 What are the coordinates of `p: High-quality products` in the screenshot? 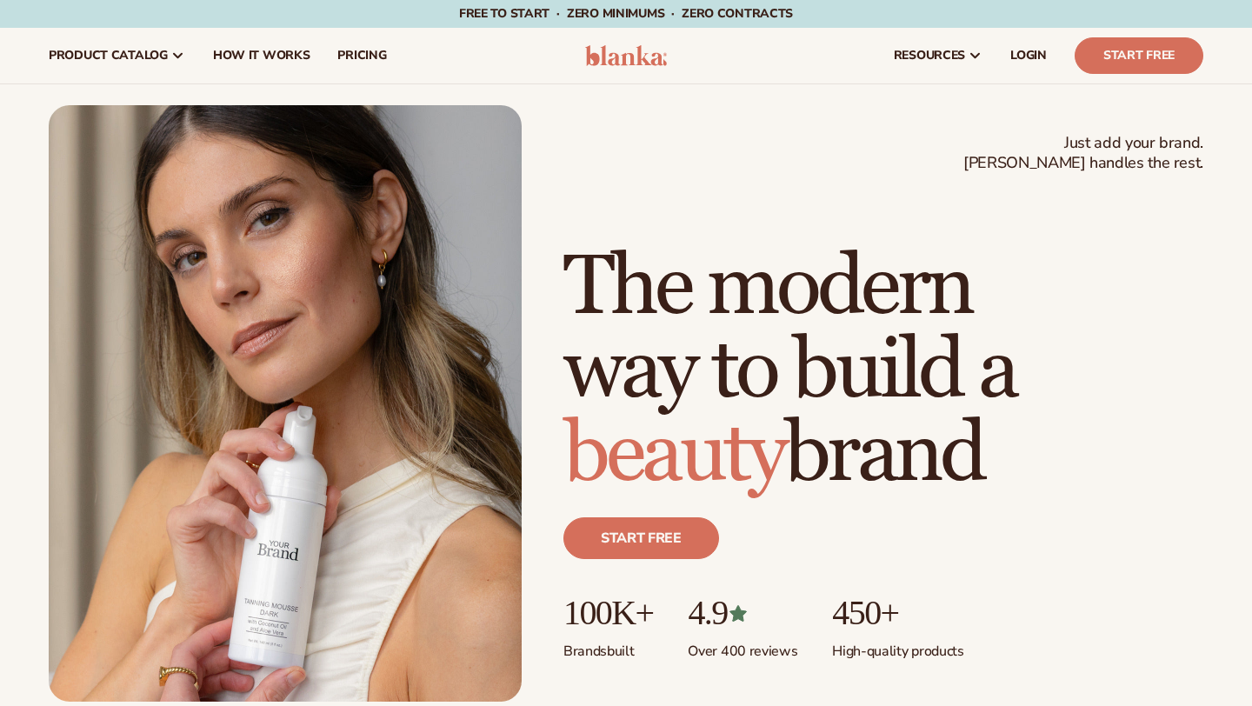 It's located at (897, 646).